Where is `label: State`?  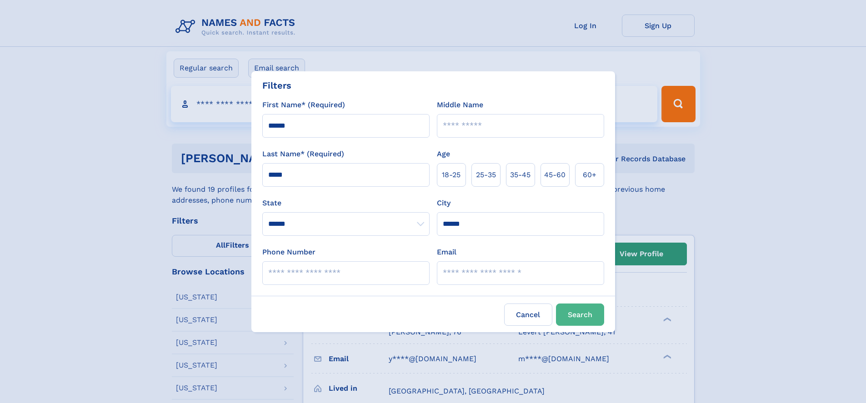
label: State is located at coordinates (346, 203).